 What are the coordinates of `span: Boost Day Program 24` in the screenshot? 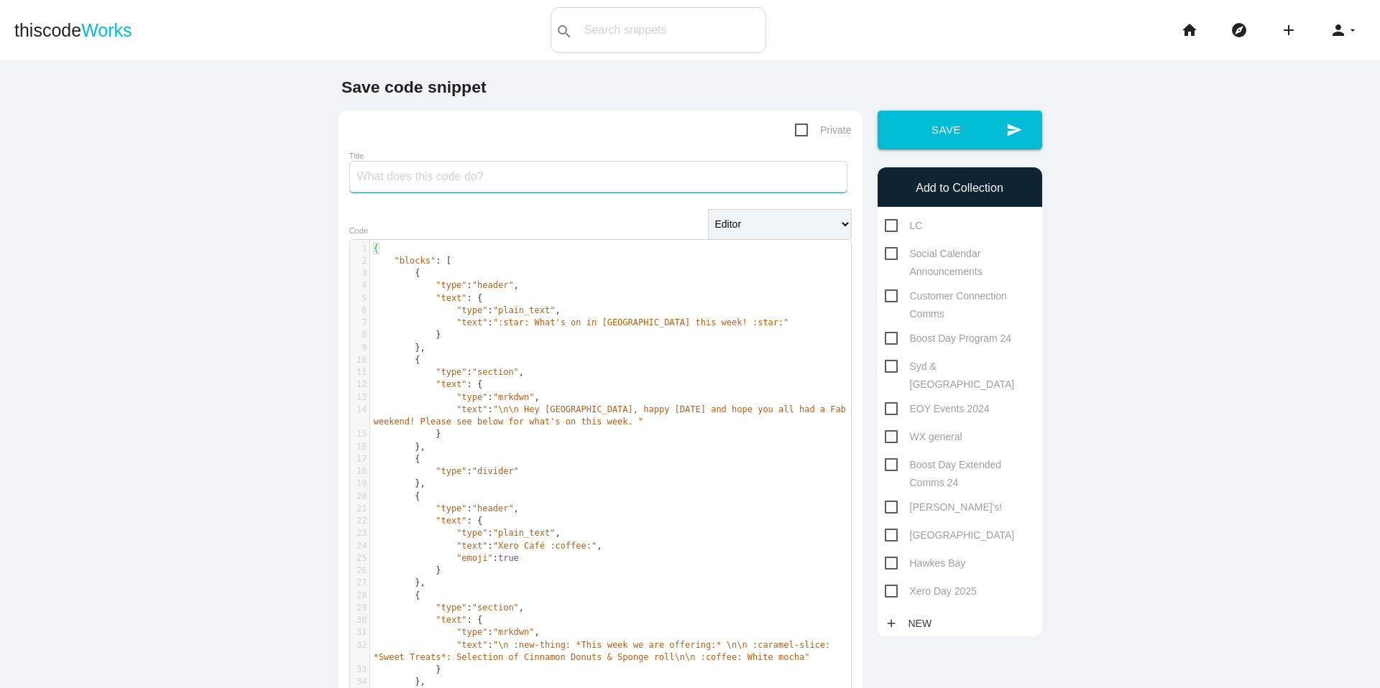 It's located at (948, 338).